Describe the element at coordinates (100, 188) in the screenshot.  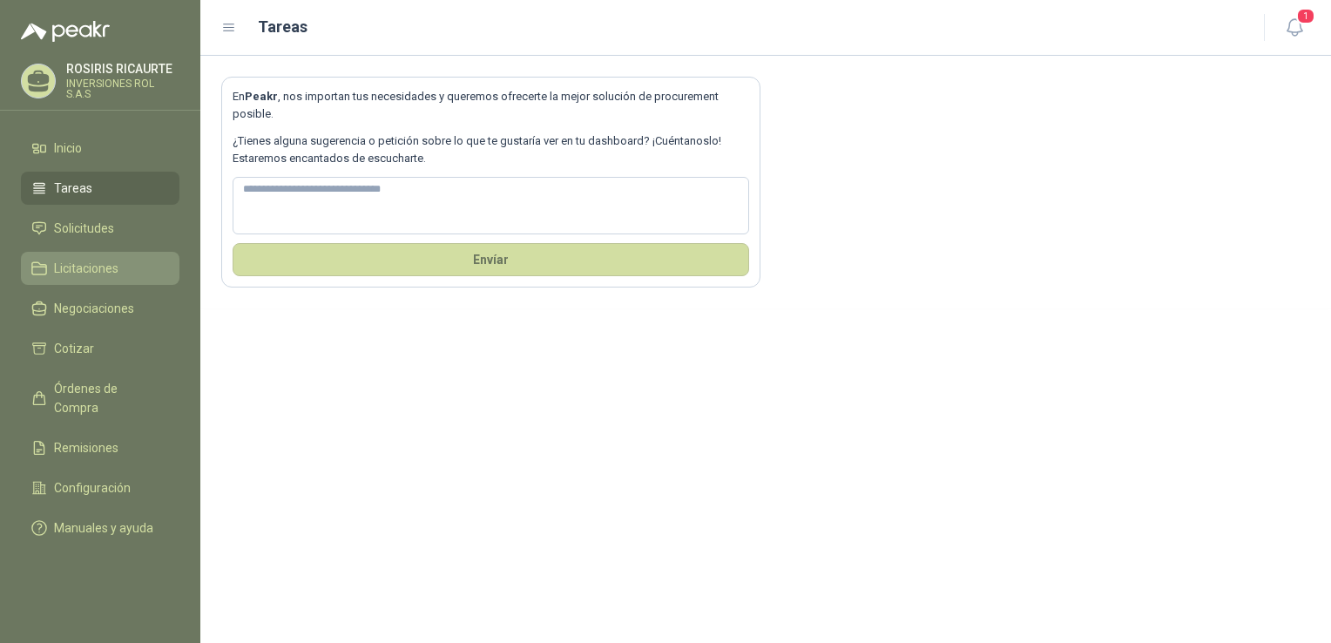
I see `a: Tareas` at that location.